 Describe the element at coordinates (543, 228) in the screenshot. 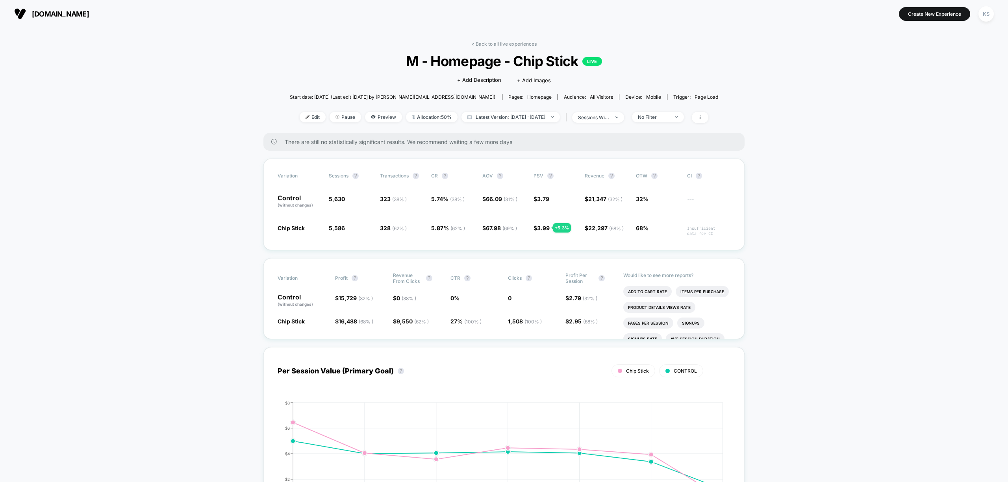

I see `span: 3.99` at that location.